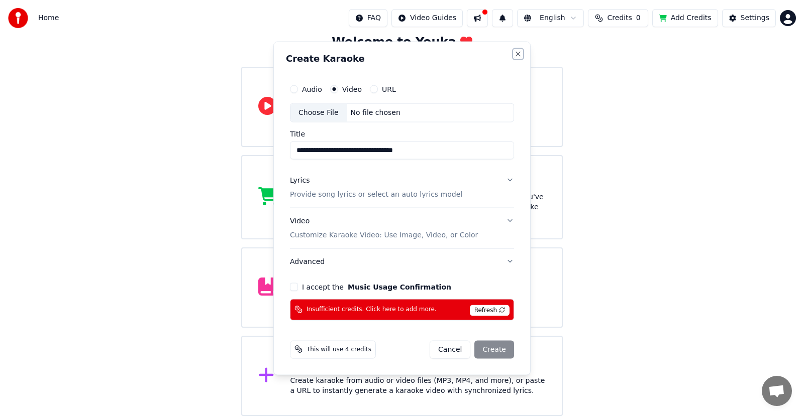  What do you see at coordinates (402, 228) in the screenshot?
I see `button: VideoCustomize Karaoke Video: Use Image, Video, or Color` at bounding box center [402, 228].